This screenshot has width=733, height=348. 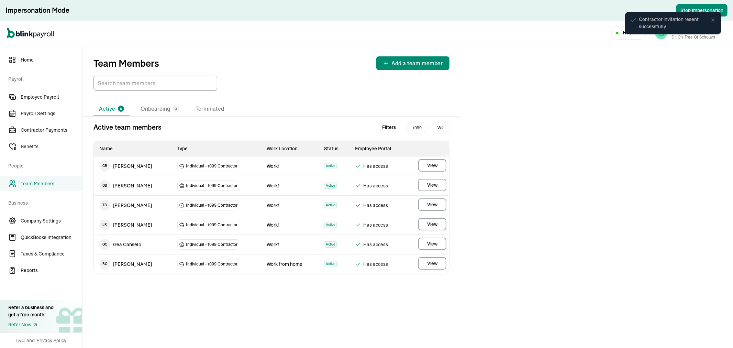 I want to click on span: G C, so click(x=105, y=244).